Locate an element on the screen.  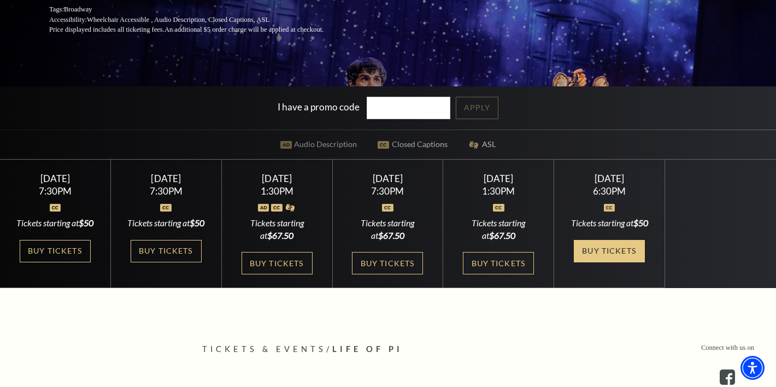
a: facebook - open in a new tab is located at coordinates (727, 377).